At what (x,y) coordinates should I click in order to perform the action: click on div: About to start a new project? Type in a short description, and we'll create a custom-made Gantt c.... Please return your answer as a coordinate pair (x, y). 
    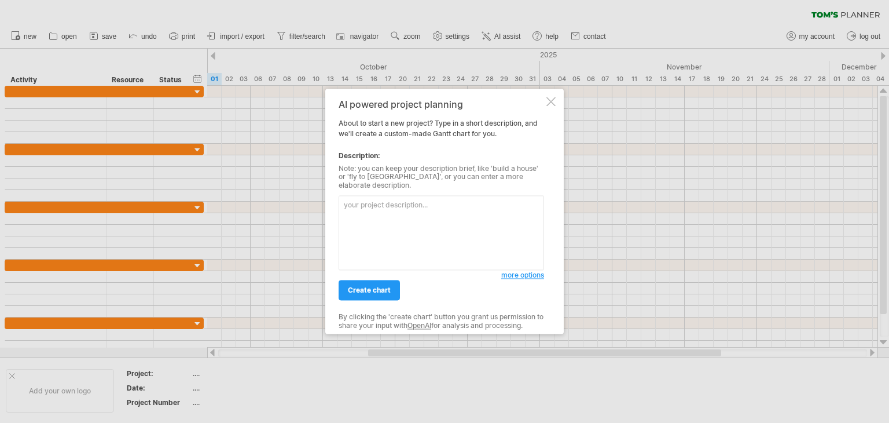
    Looking at the image, I should click on (441, 211).